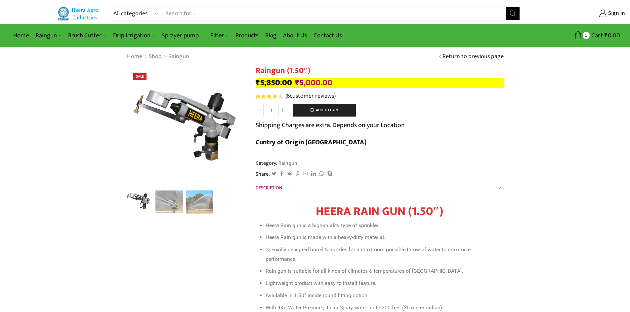  I want to click on a: Return to previous page, so click(473, 57).